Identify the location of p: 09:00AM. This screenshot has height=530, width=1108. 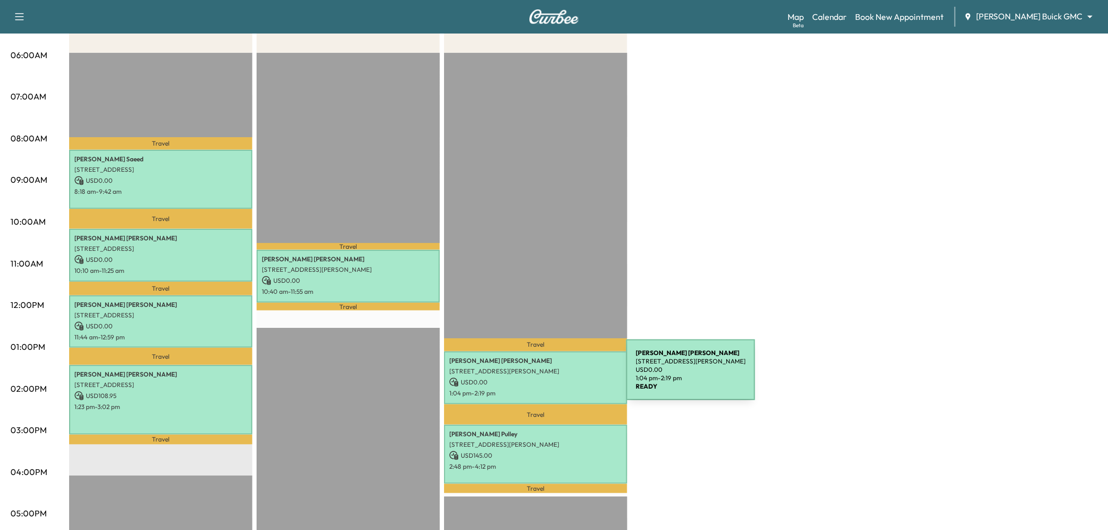
(29, 180).